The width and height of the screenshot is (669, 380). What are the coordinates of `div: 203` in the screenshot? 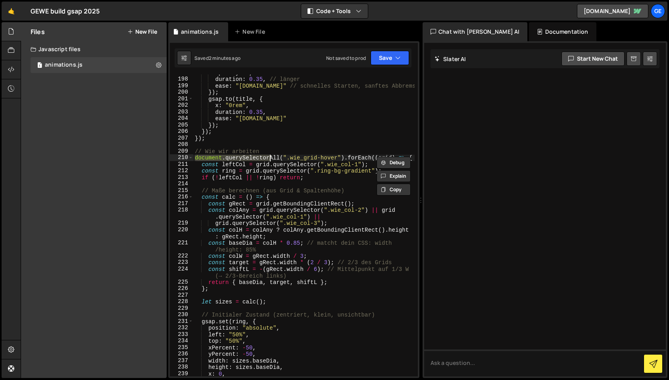 It's located at (181, 112).